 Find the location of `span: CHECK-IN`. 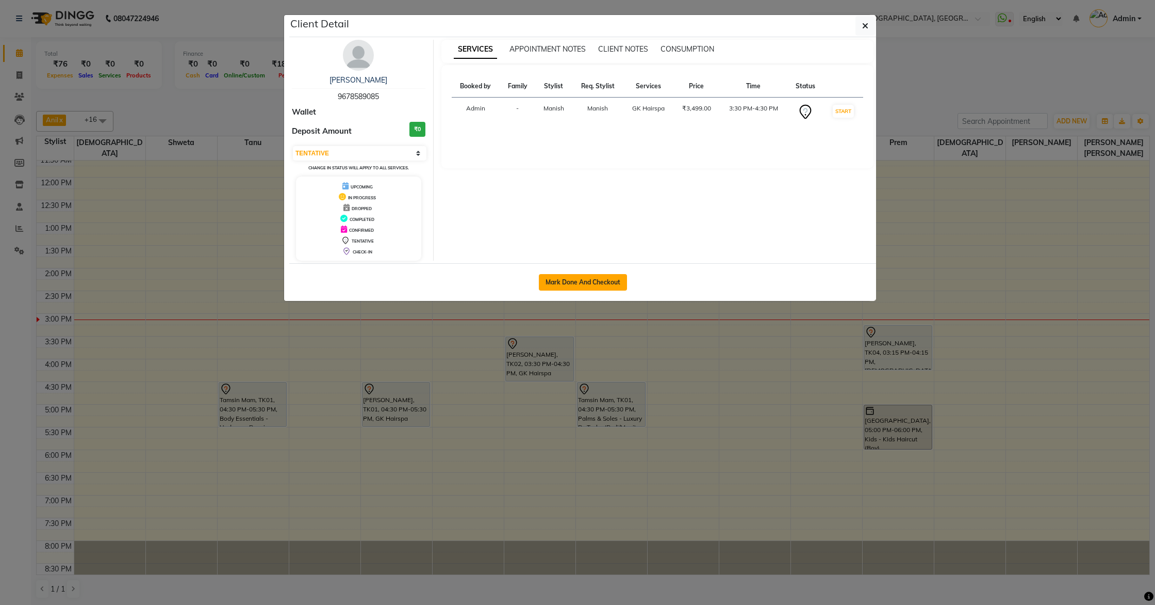

span: CHECK-IN is located at coordinates (363, 252).